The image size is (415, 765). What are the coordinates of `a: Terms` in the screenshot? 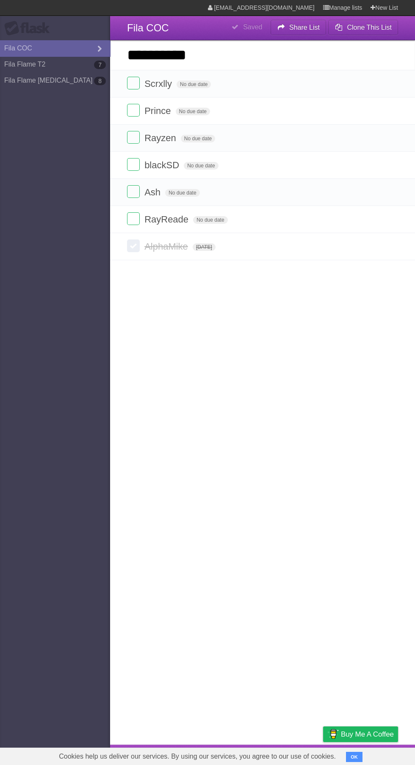 It's located at (293, 755).